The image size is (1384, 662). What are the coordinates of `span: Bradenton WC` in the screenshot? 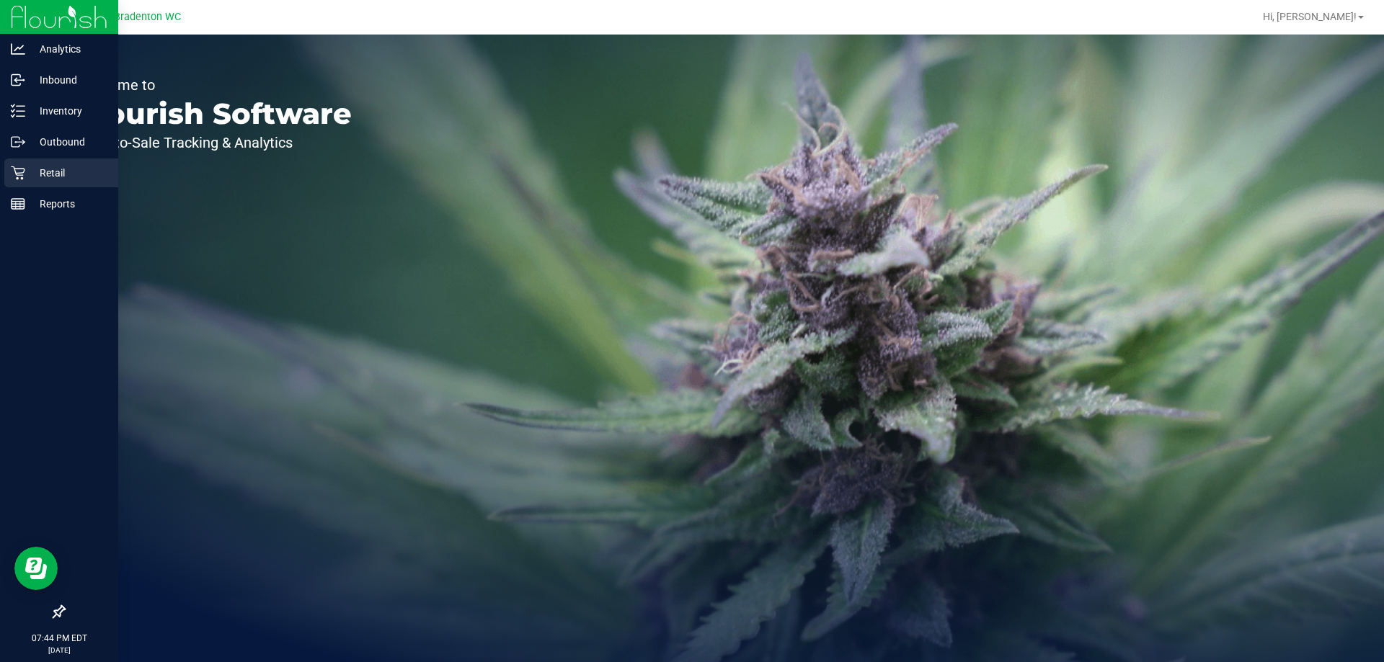 It's located at (147, 17).